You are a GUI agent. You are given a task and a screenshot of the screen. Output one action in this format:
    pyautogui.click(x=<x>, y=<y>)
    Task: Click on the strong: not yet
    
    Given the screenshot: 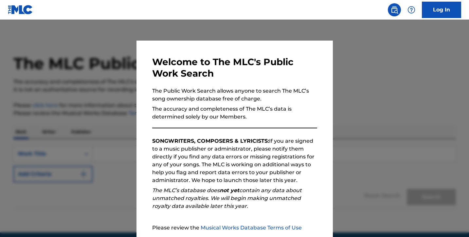 What is the action you would take?
    pyautogui.click(x=229, y=190)
    